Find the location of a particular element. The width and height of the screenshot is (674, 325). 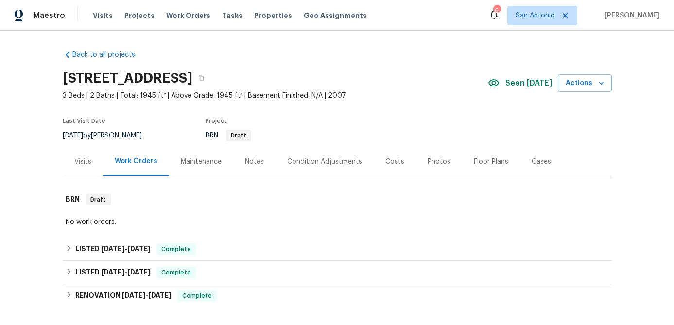

span: Geo Assignments is located at coordinates (335, 16).